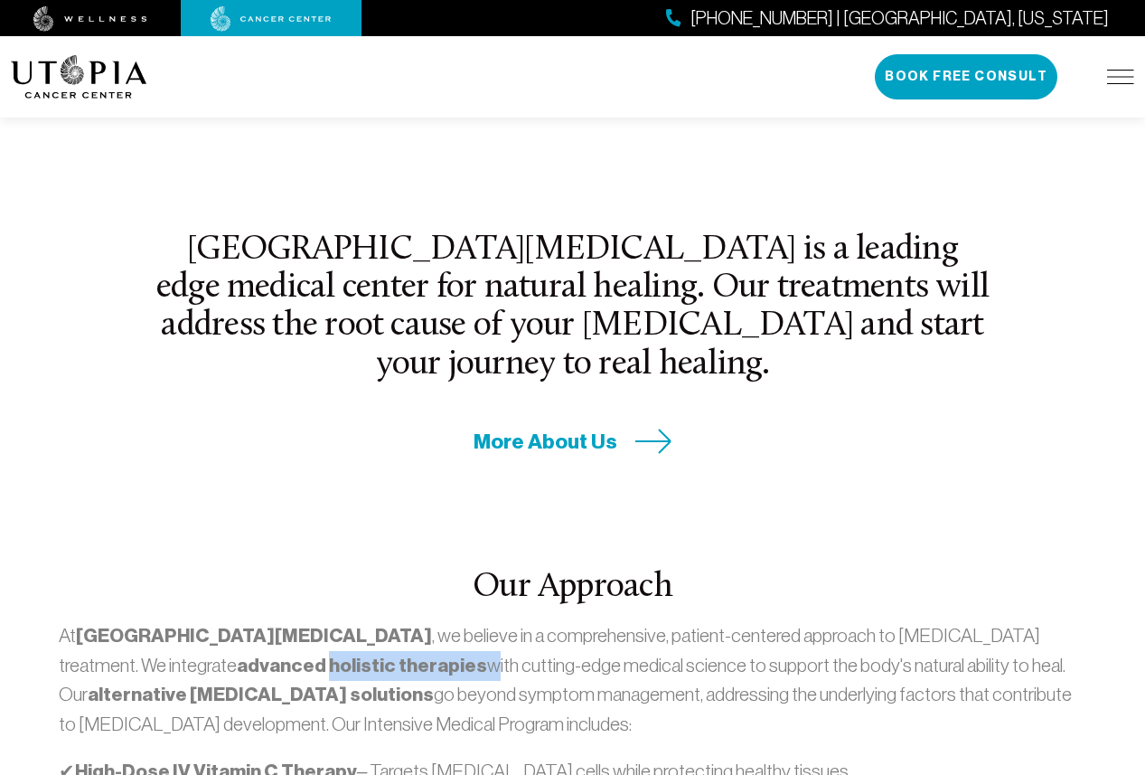 The image size is (1145, 775). What do you see at coordinates (572, 588) in the screenshot?
I see `h2: Our Approach` at bounding box center [572, 588].